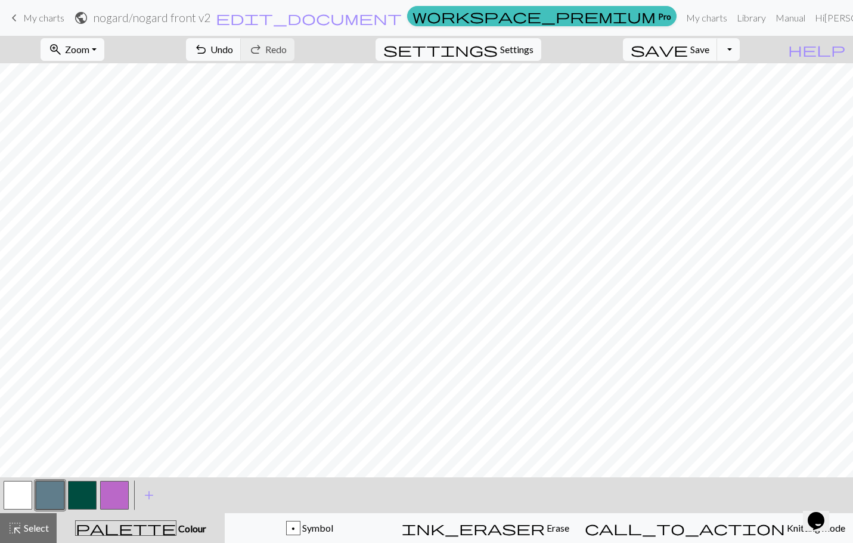 This screenshot has height=543, width=853. Describe the element at coordinates (685, 528) in the screenshot. I see `span: call_to_action` at that location.